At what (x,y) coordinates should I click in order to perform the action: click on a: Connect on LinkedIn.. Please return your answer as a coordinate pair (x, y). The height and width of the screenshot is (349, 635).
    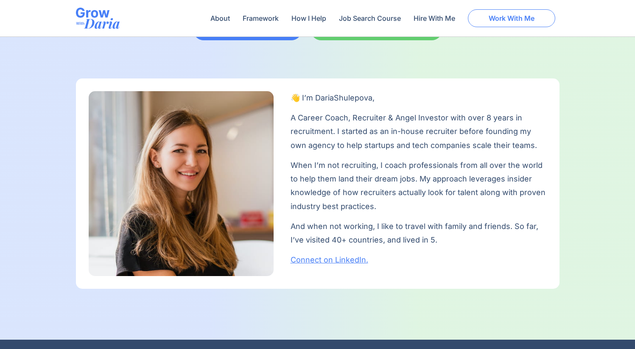
    Looking at the image, I should click on (329, 259).